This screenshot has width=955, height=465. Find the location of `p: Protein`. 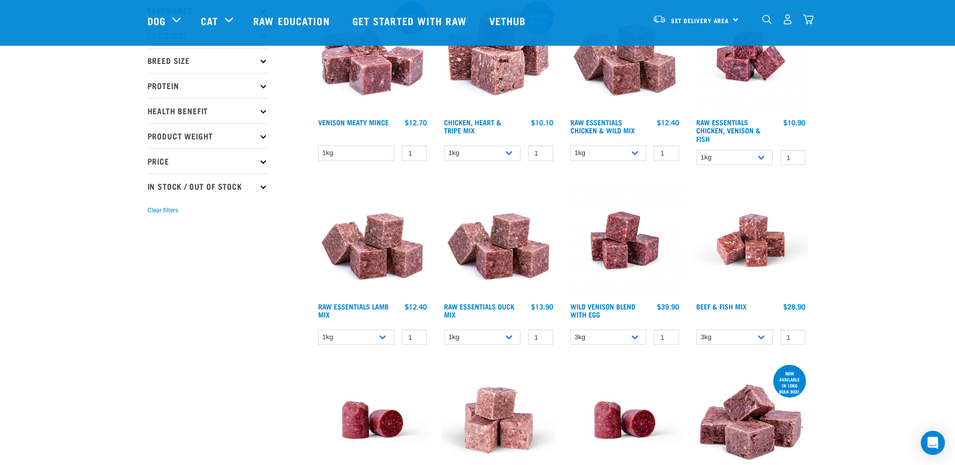

p: Protein is located at coordinates (208, 86).